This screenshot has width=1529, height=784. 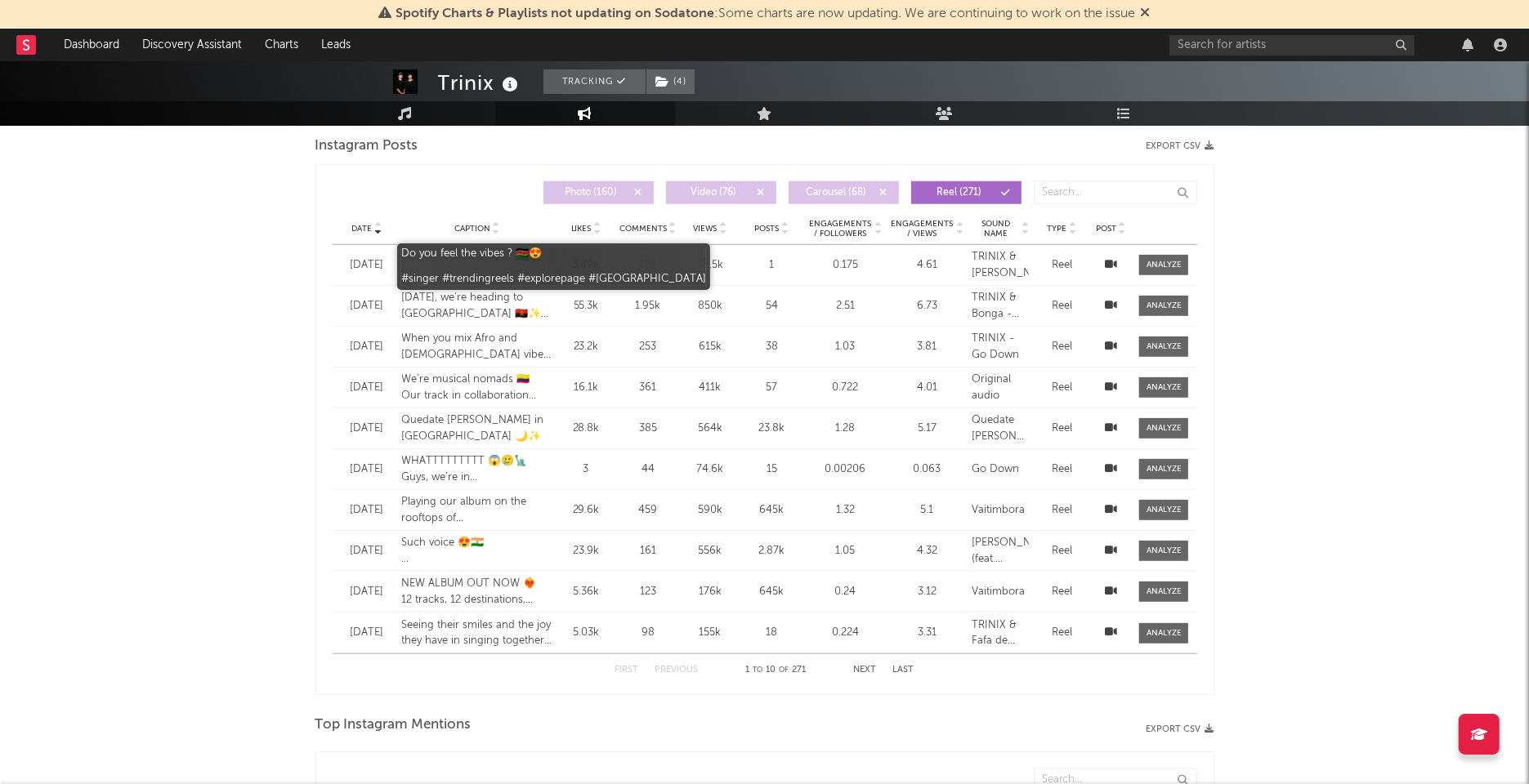 I want to click on a: Discovery Assistant, so click(x=192, y=45).